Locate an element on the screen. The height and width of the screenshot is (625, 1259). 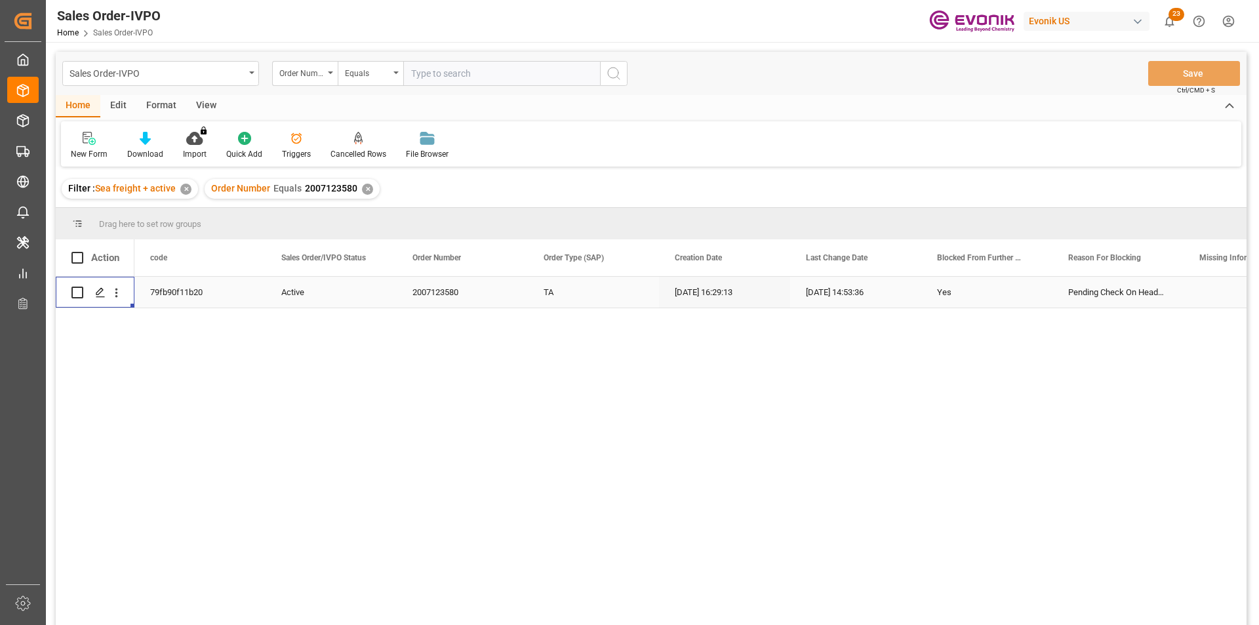
span: 23 is located at coordinates (1177, 14).